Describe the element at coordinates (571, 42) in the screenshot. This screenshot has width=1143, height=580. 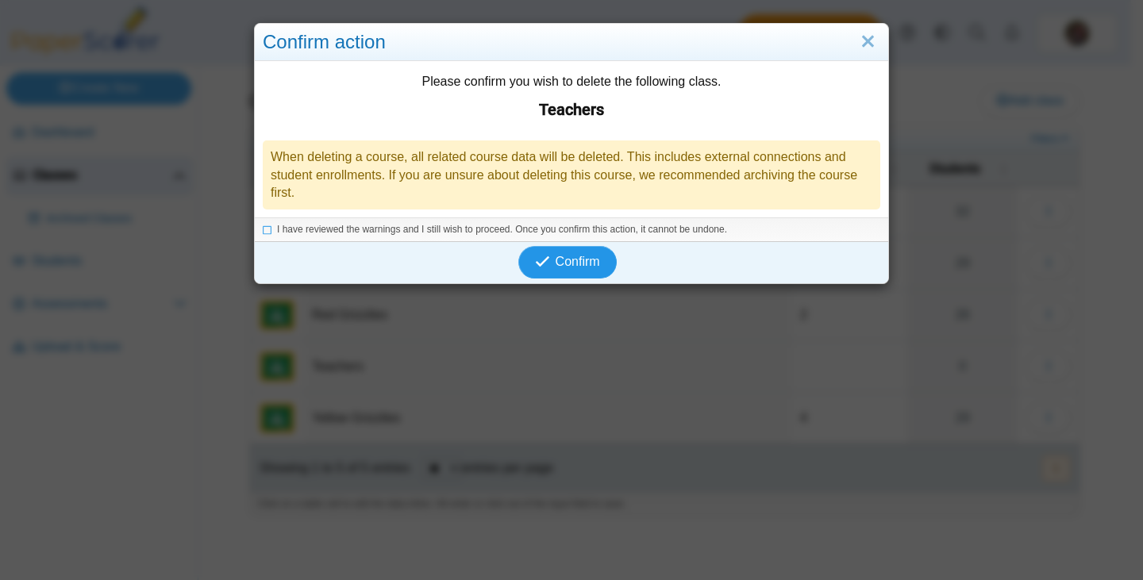
I see `div: Confirm action` at that location.